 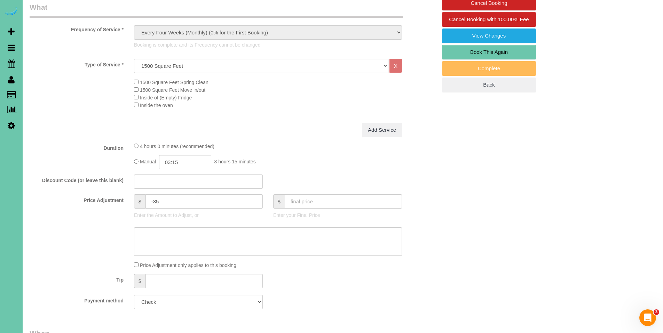 What do you see at coordinates (382, 130) in the screenshot?
I see `a: Add Service` at bounding box center [382, 130].